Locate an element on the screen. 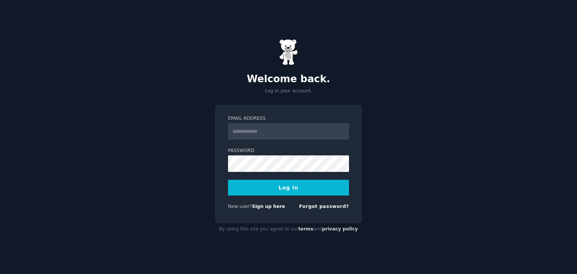 The height and width of the screenshot is (274, 577). a: terms is located at coordinates (306, 229).